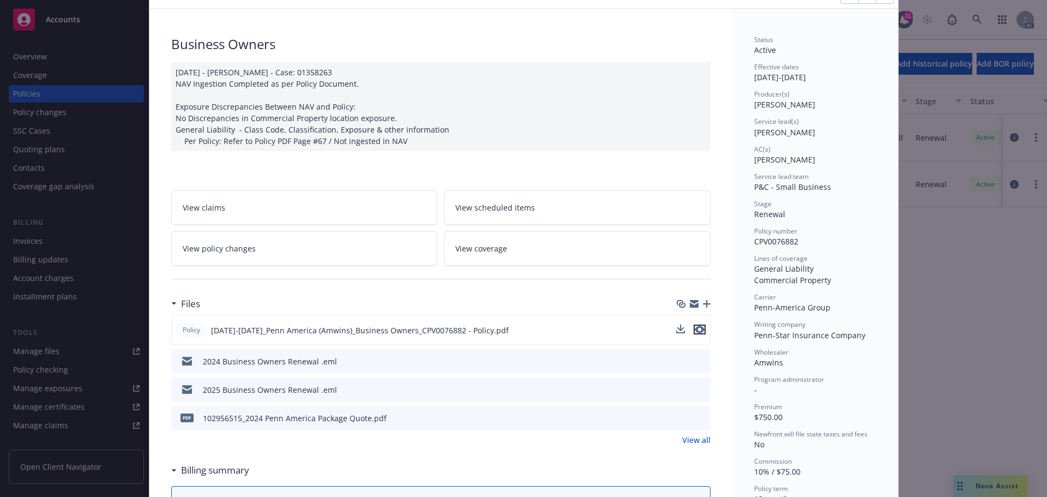  What do you see at coordinates (771, 352) in the screenshot?
I see `span: Wholesaler` at bounding box center [771, 352].